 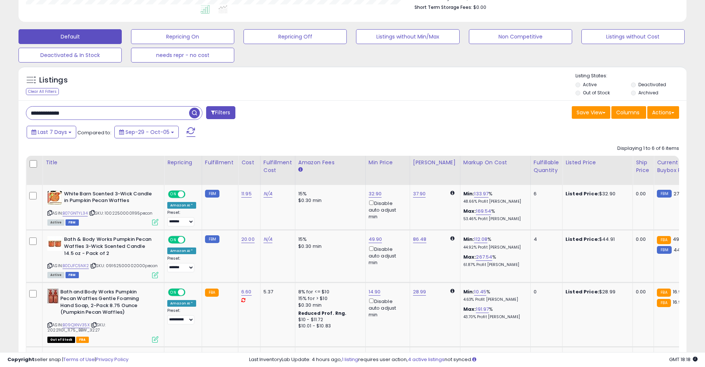 I want to click on div: $10.01 - $10.83, so click(x=329, y=326).